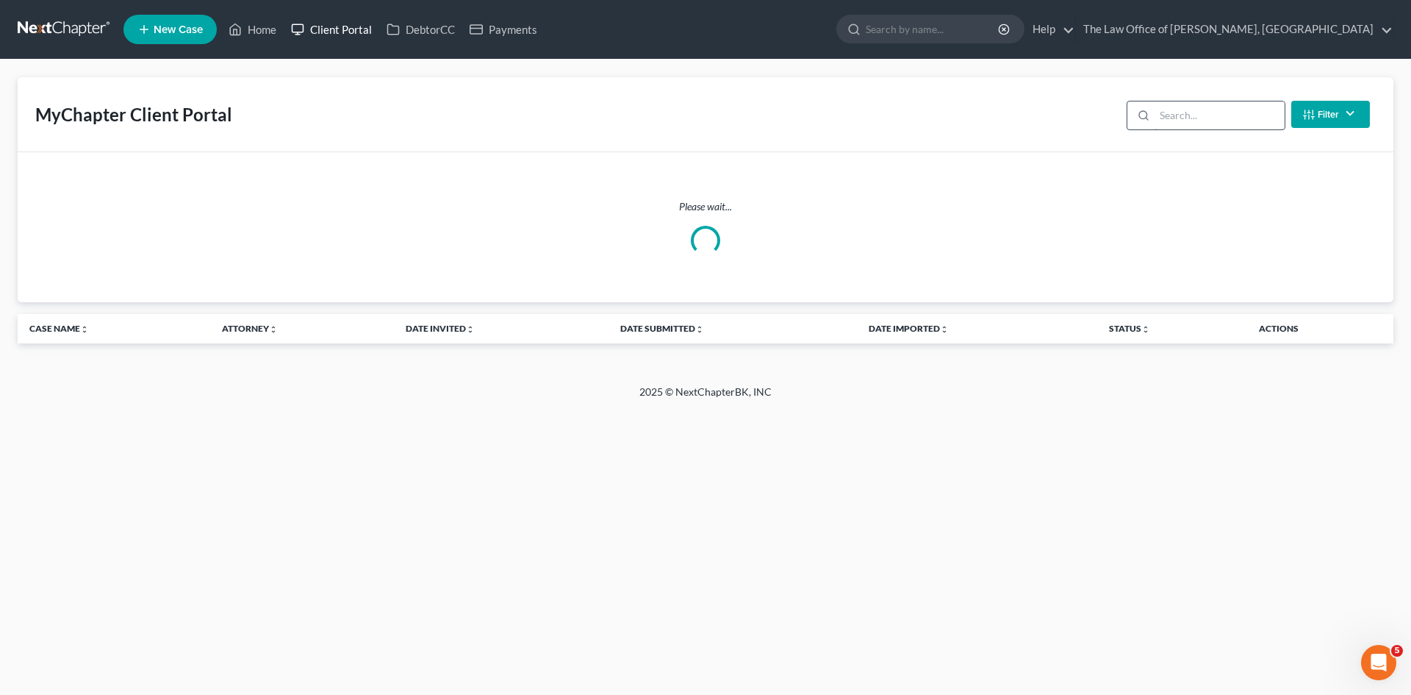 The width and height of the screenshot is (1411, 695). I want to click on th: Actions, so click(1320, 329).